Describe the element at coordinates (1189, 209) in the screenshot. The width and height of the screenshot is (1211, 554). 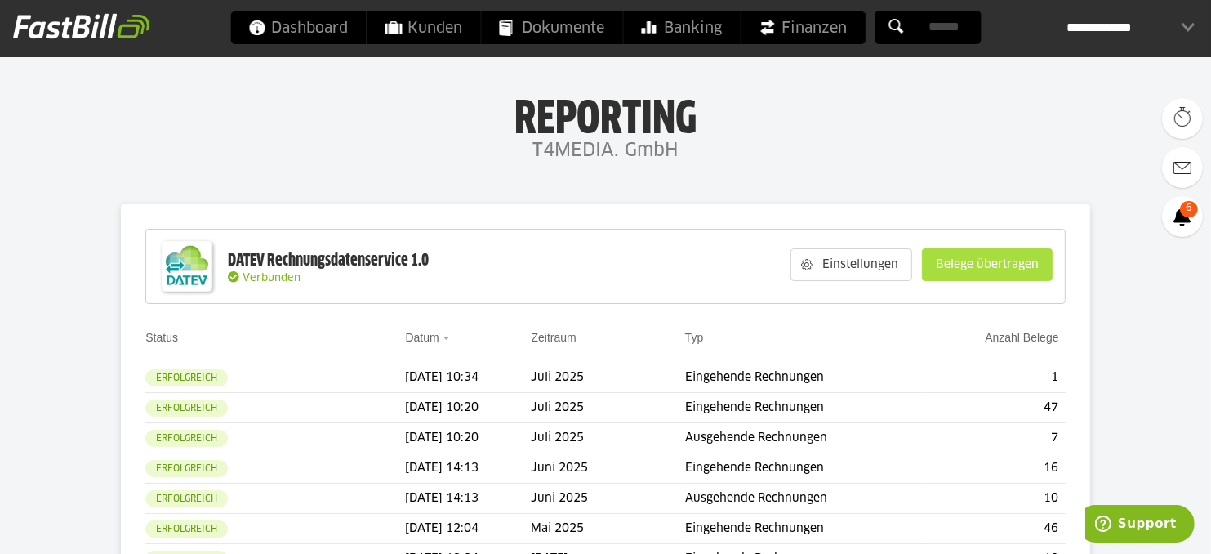
I see `span: 6` at that location.